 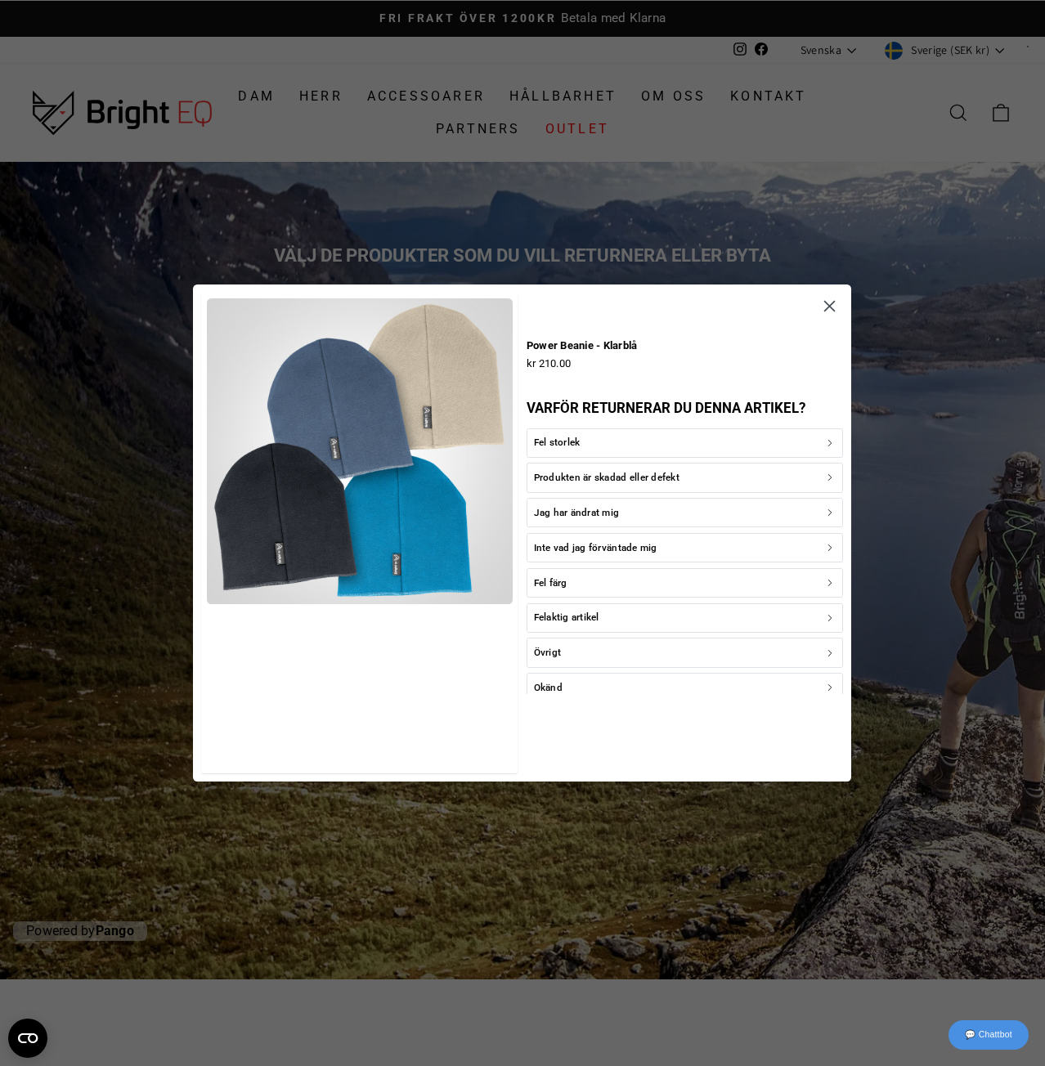 I want to click on p: Inte vad jag förväntade mig, so click(x=595, y=548).